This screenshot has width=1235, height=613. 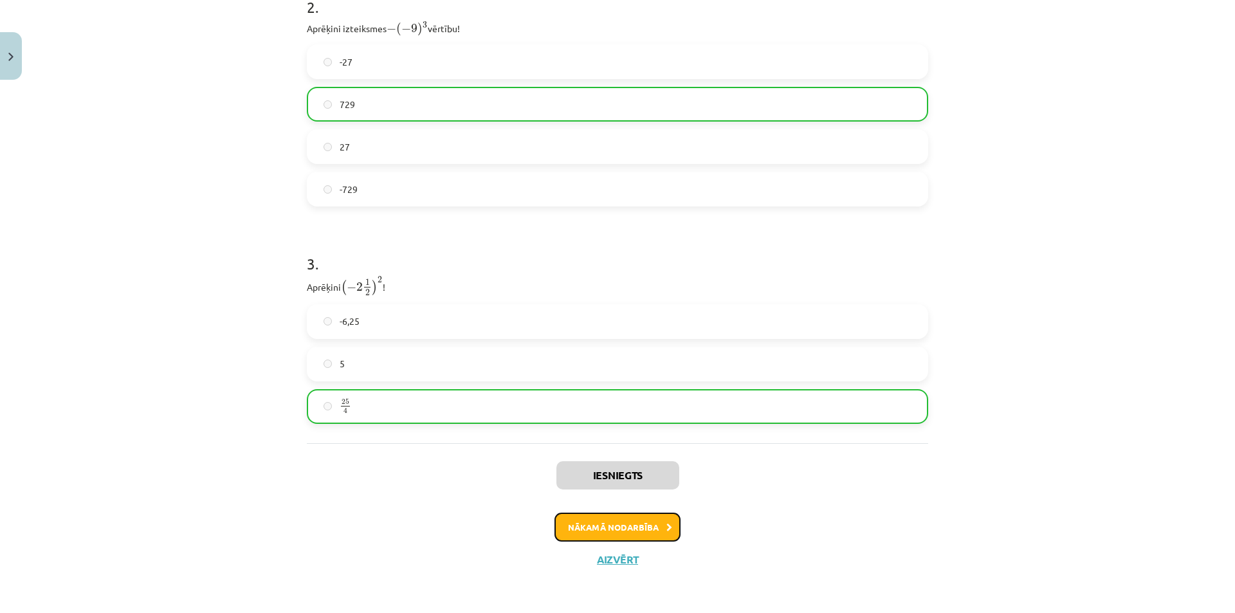 I want to click on span: -27, so click(x=346, y=62).